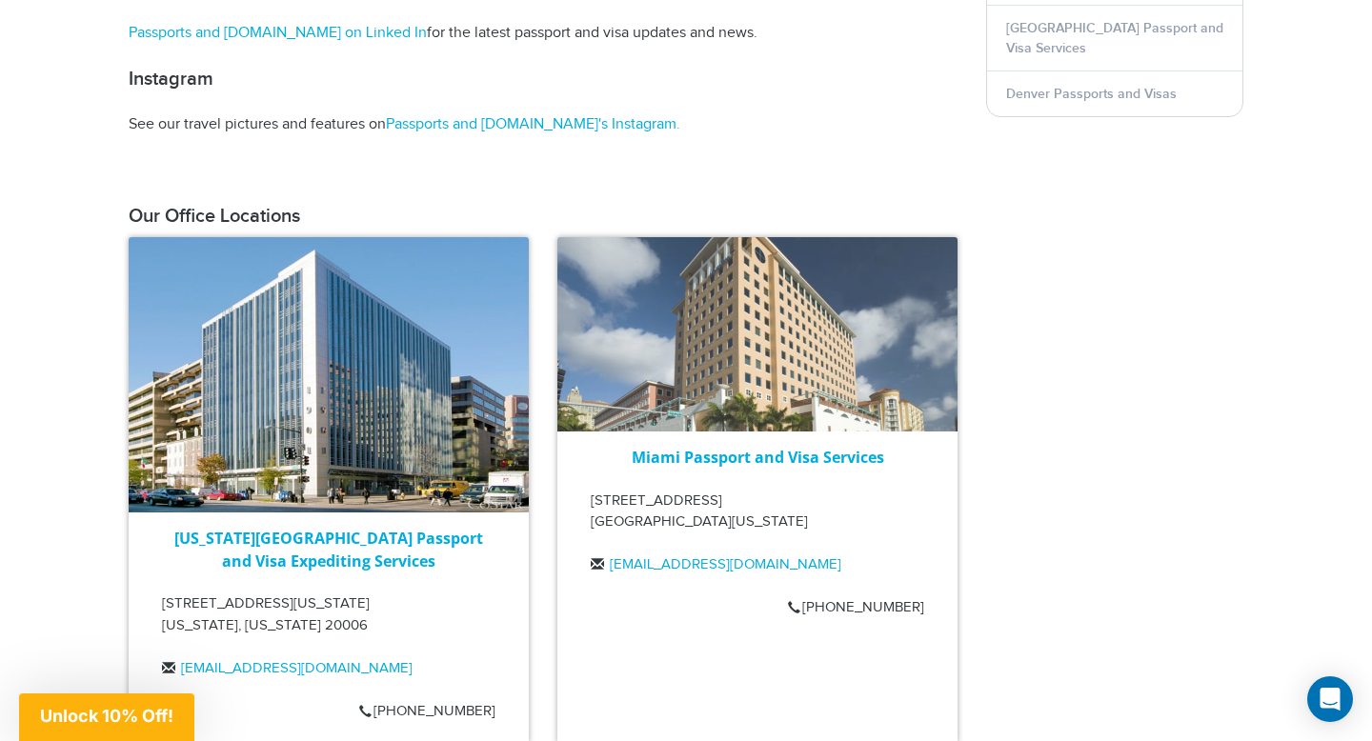 This screenshot has height=741, width=1372. I want to click on h2: Our Office Locations, so click(543, 216).